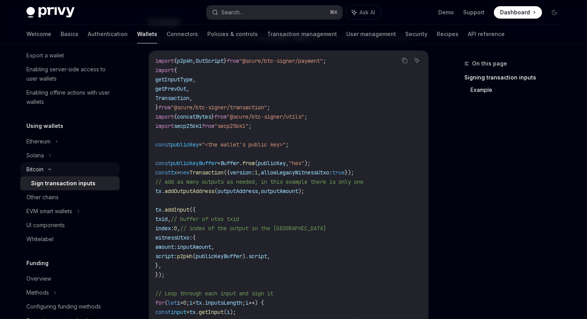  I want to click on div: Solana, so click(35, 156).